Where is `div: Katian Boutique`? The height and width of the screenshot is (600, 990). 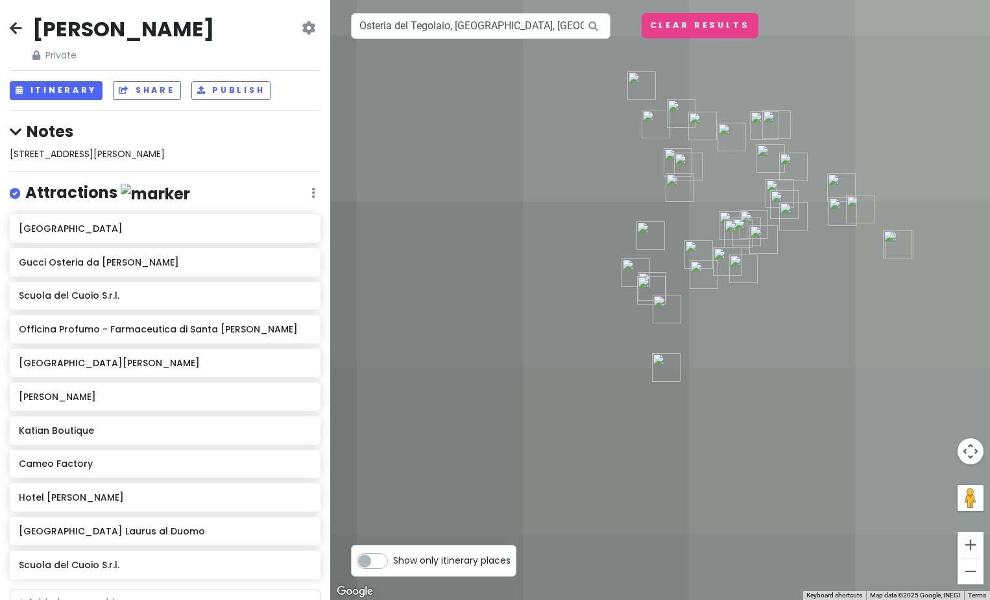
div: Katian Boutique is located at coordinates (680, 188).